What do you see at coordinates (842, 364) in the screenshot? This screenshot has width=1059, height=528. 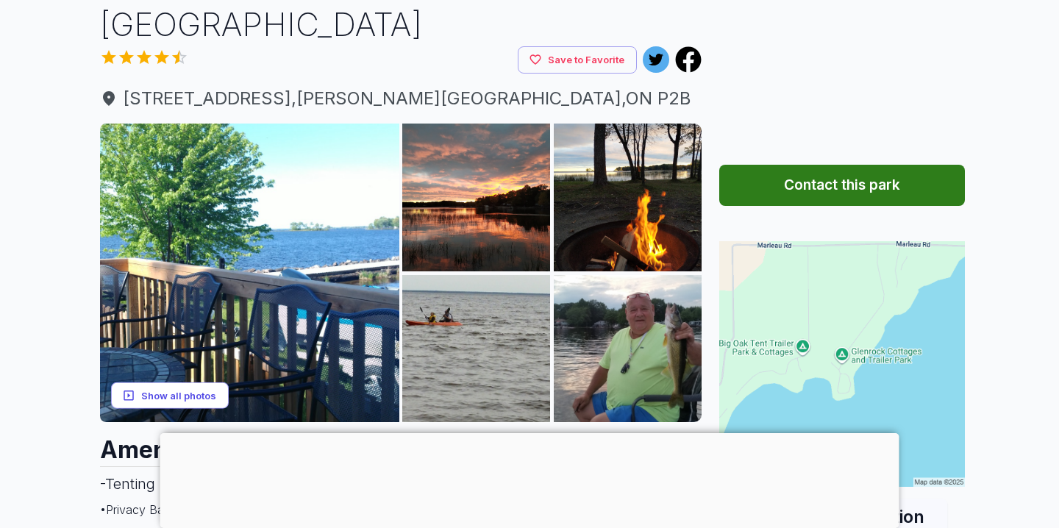 I see `img: Map for Glenrock Cottages & Trailer Park` at bounding box center [842, 364].